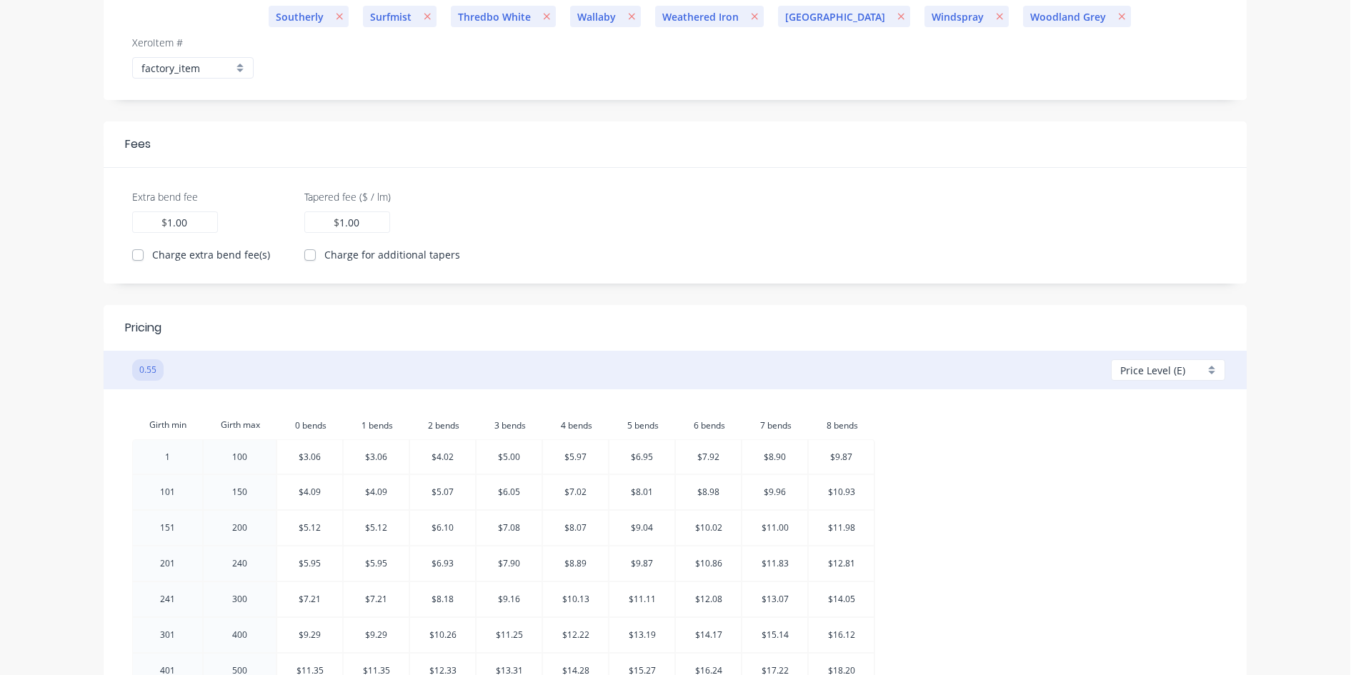 This screenshot has height=675, width=1361. Describe the element at coordinates (157, 42) in the screenshot. I see `label: Xero Item #` at that location.